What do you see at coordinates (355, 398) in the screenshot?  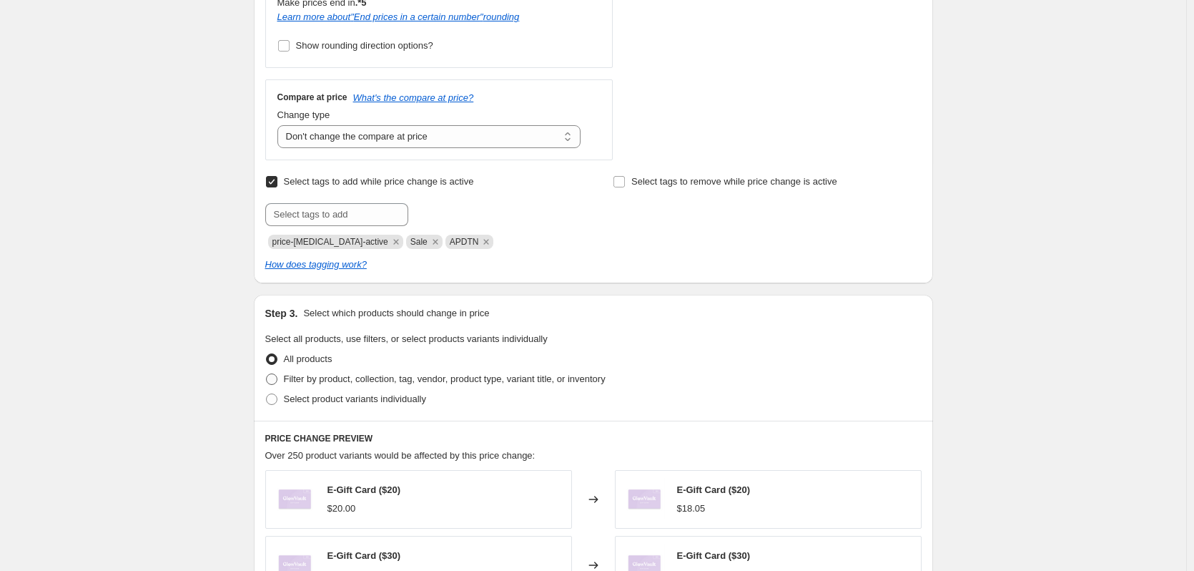 I see `span: Select product variants individually` at bounding box center [355, 398].